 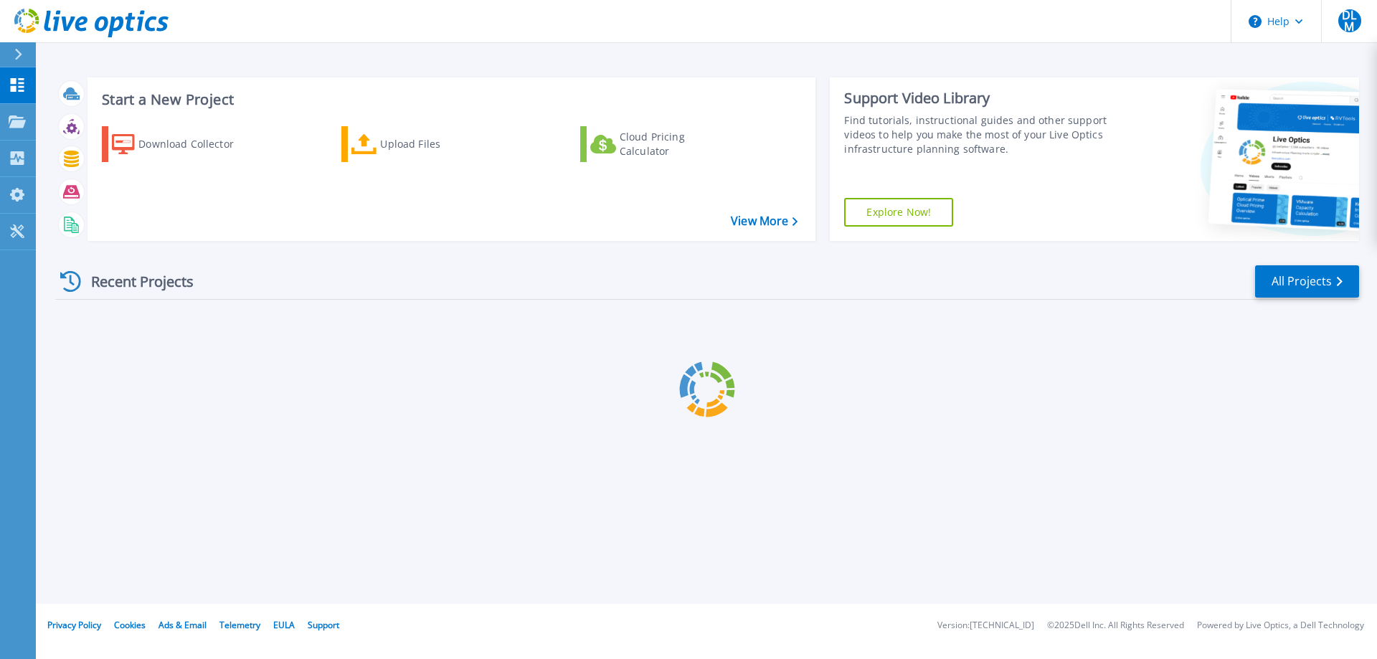 What do you see at coordinates (196, 144) in the screenshot?
I see `div: Download Collector` at bounding box center [196, 144].